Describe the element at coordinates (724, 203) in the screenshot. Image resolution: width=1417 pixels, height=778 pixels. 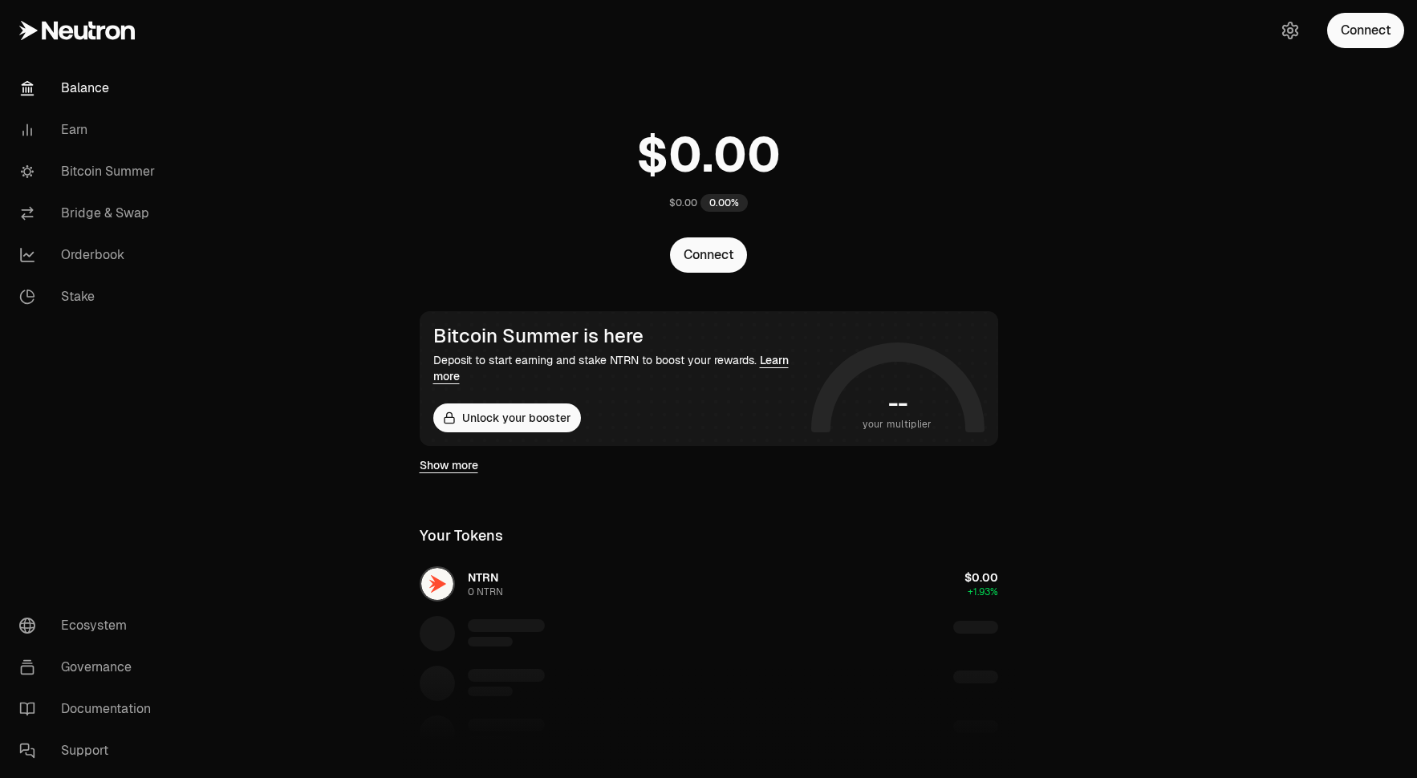
I see `div: 0.00%` at that location.